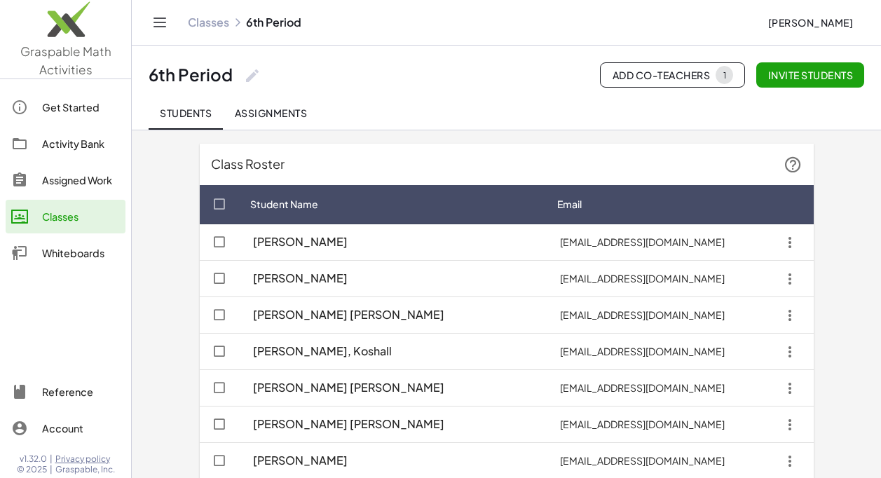 Image resolution: width=881 pixels, height=478 pixels. I want to click on span: Add Co-Teachers, so click(672, 75).